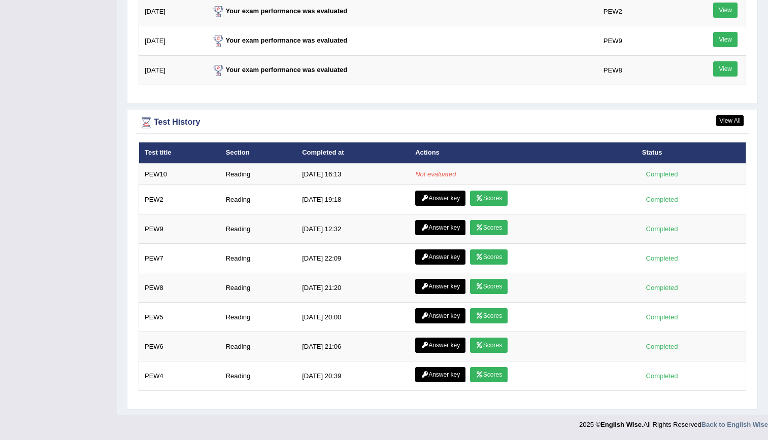  Describe the element at coordinates (180, 318) in the screenshot. I see `td: PEW5` at that location.